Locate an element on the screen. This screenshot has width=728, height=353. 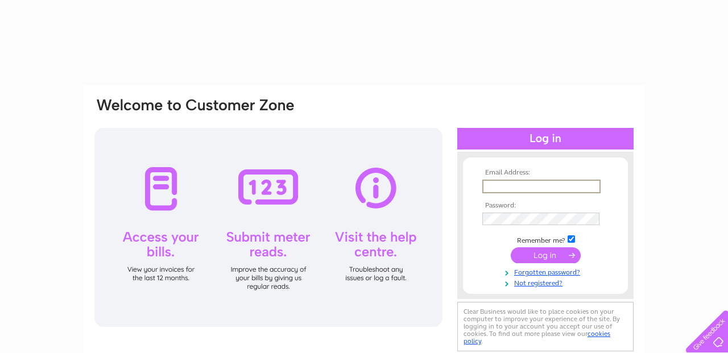
a: cookies policy is located at coordinates (537, 337).